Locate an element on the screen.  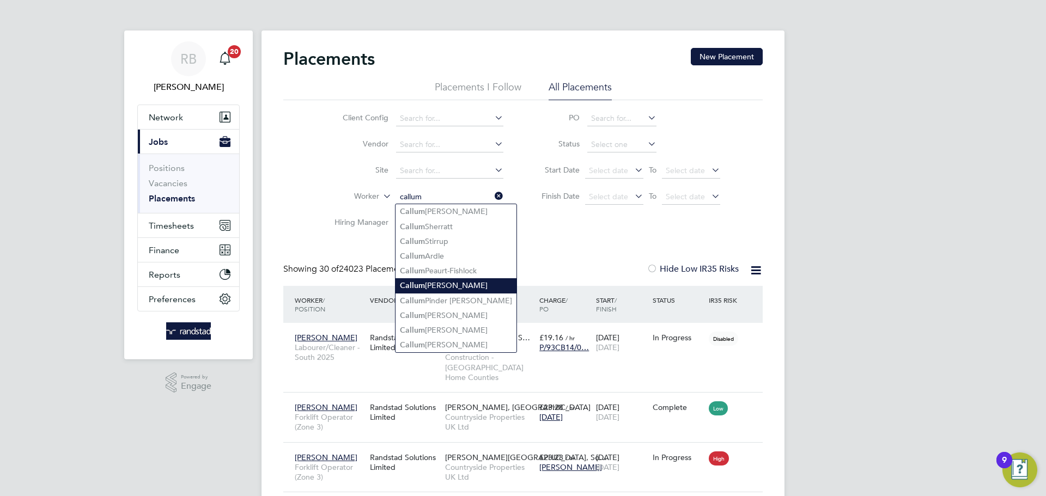
div: Vendor is located at coordinates (405, 300).